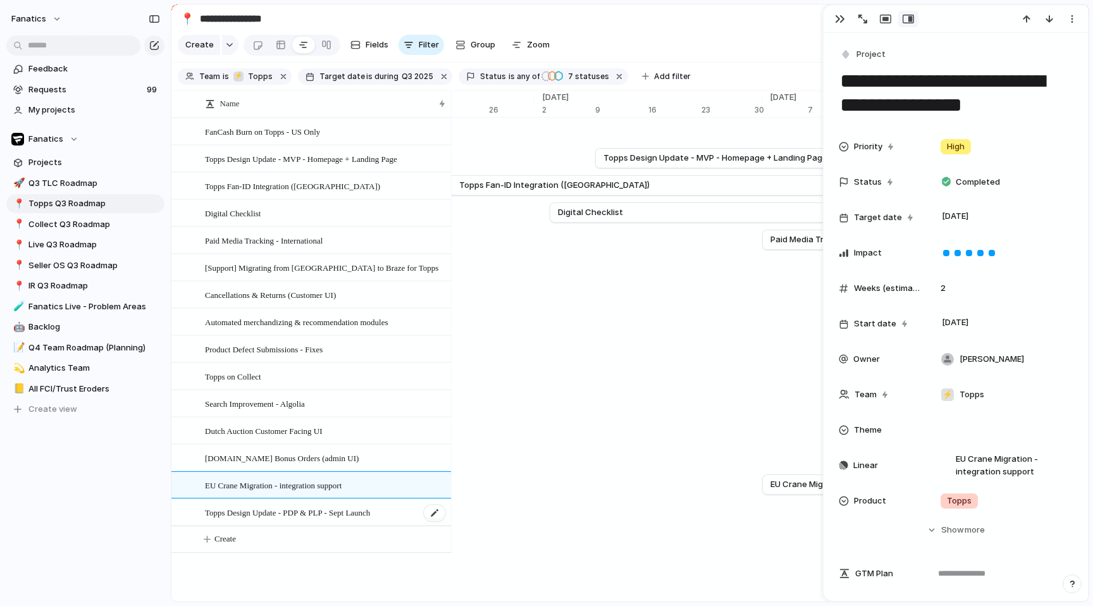  Describe the element at coordinates (85, 389) in the screenshot. I see `a: 📒All FCI/Trust Eroders` at that location.